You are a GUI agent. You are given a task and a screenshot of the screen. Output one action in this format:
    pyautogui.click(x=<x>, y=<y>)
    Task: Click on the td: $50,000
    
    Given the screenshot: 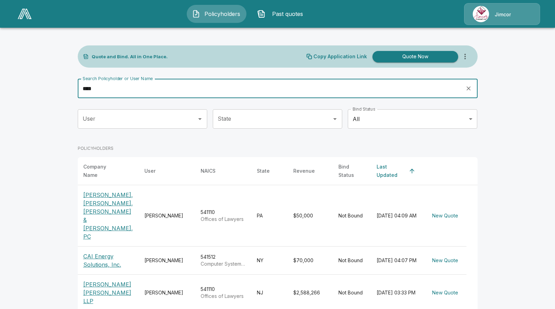 What is the action you would take?
    pyautogui.click(x=311, y=216)
    